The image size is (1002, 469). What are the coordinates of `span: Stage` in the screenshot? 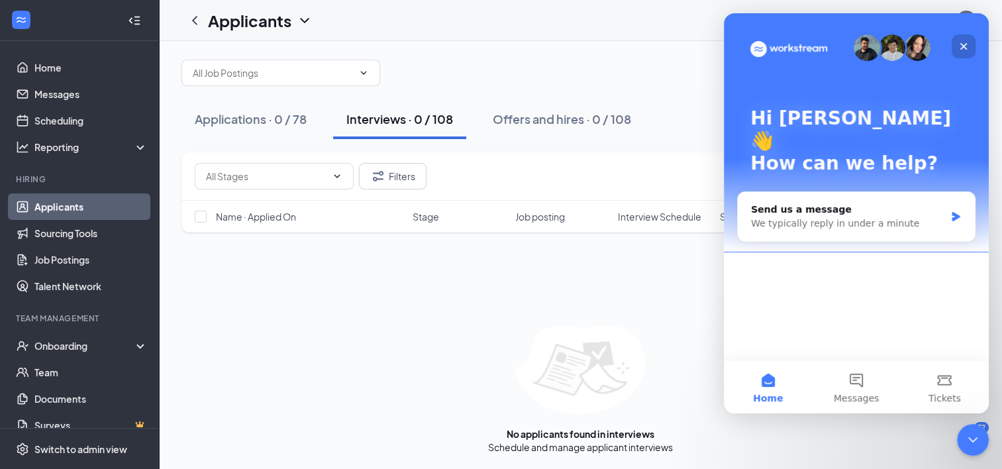 It's located at (426, 217).